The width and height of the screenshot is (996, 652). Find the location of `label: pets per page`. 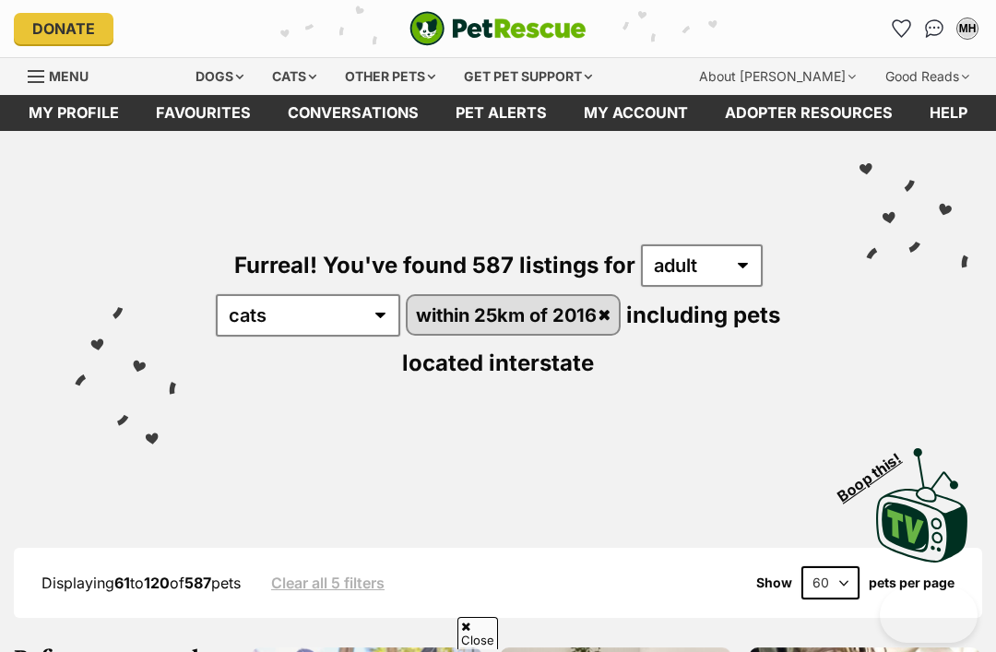

label: pets per page is located at coordinates (912, 583).